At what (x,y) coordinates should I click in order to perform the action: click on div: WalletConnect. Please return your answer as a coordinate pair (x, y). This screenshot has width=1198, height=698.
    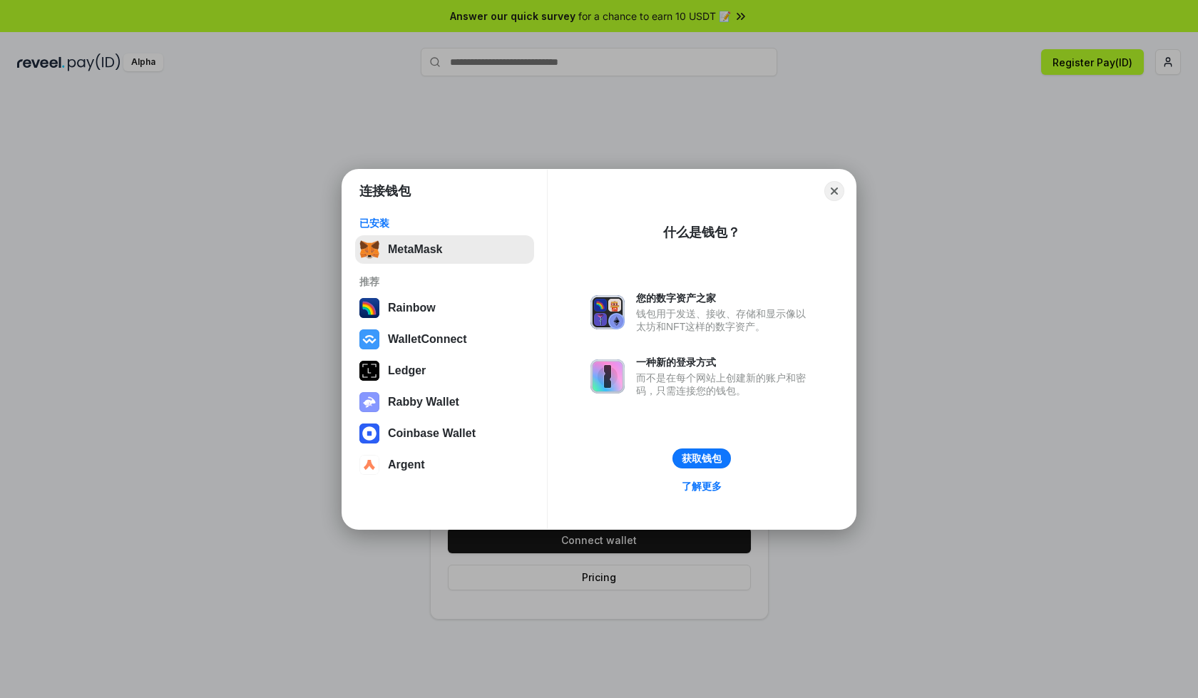
    Looking at the image, I should click on (427, 339).